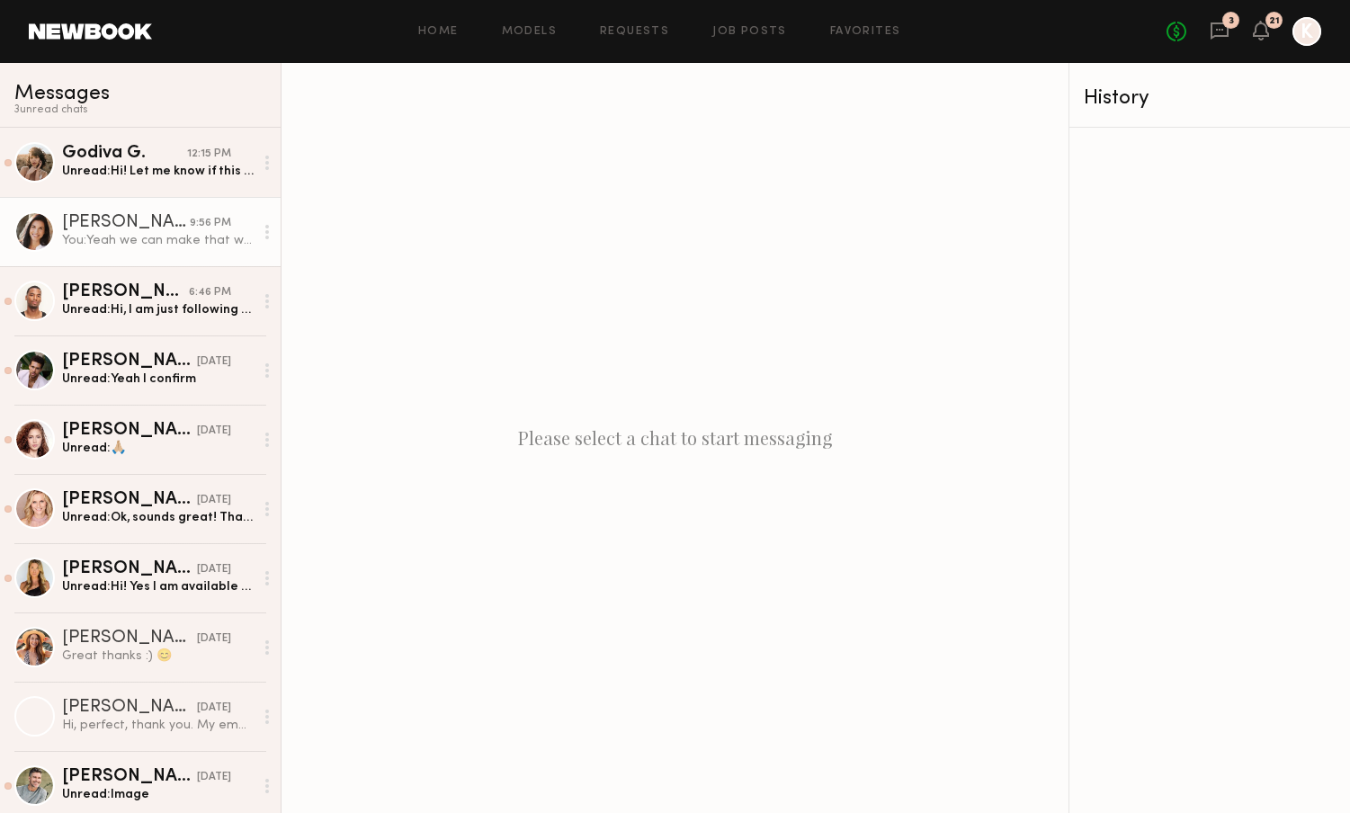  What do you see at coordinates (1220, 31) in the screenshot?
I see `a: 3` at bounding box center [1220, 31].